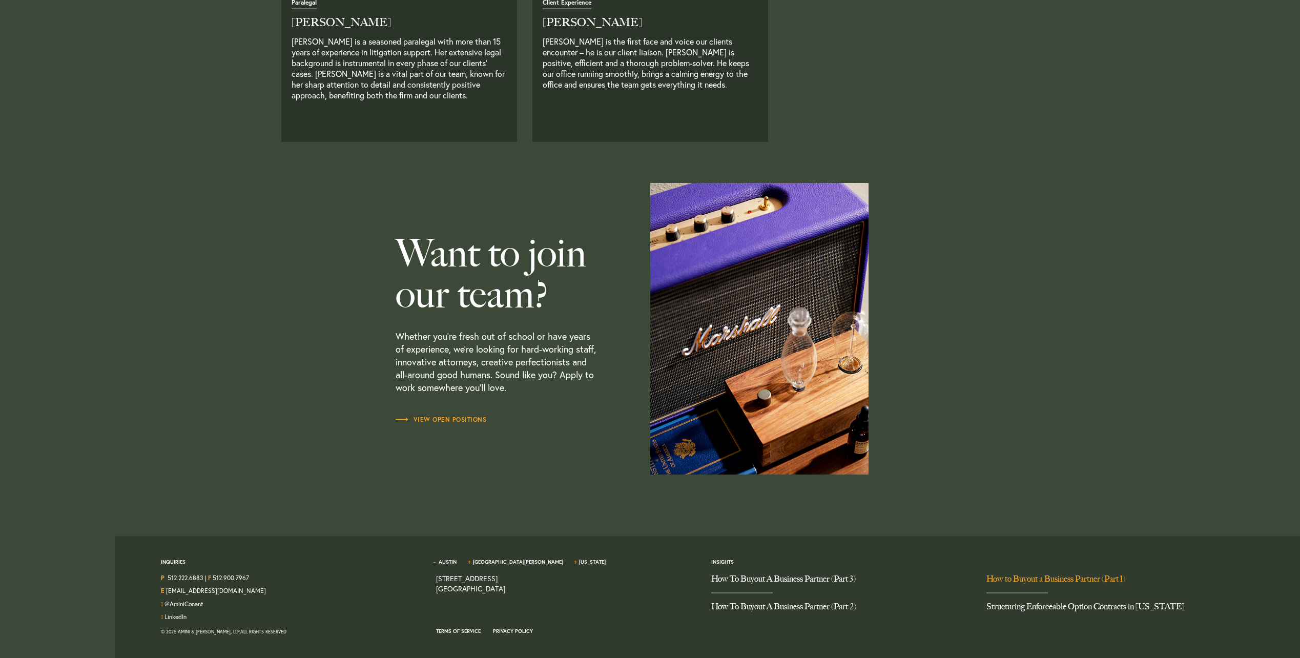 Image resolution: width=1300 pixels, height=658 pixels. I want to click on a: Privacy Policy, so click(513, 631).